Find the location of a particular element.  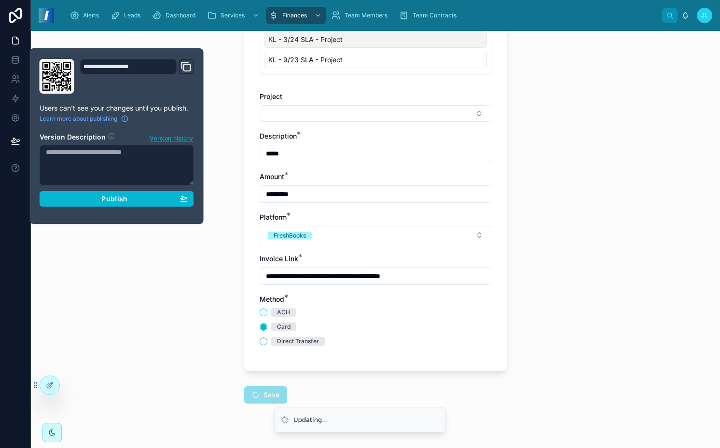

div: Updating... is located at coordinates (311, 420).